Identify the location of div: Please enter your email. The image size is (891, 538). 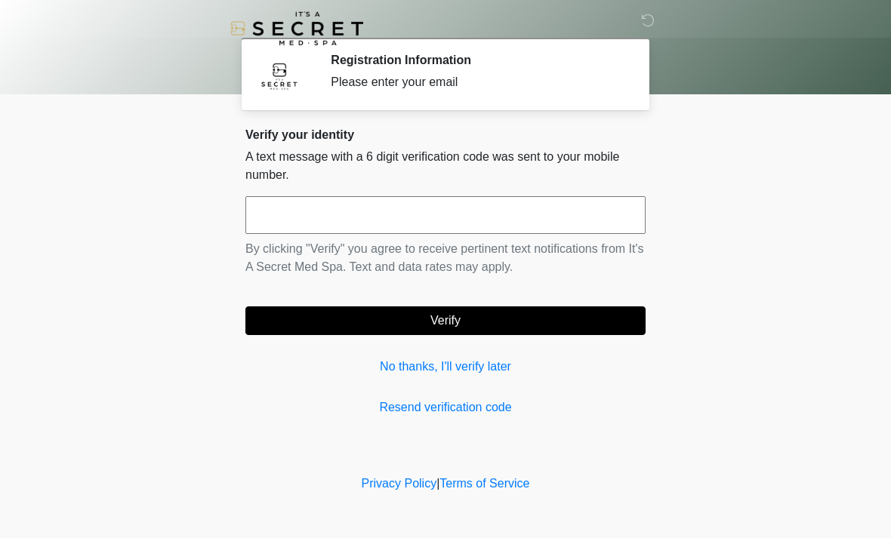
(476, 82).